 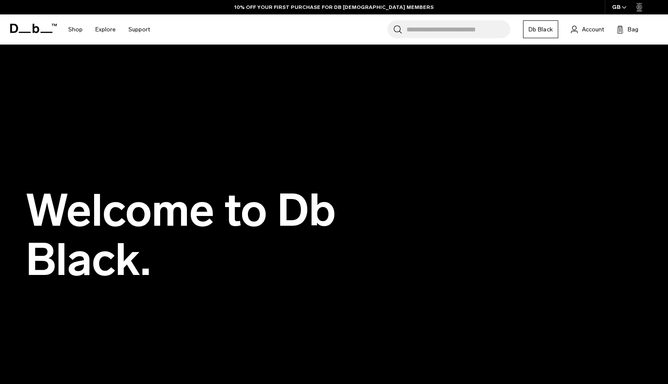 I want to click on a: Support, so click(x=139, y=29).